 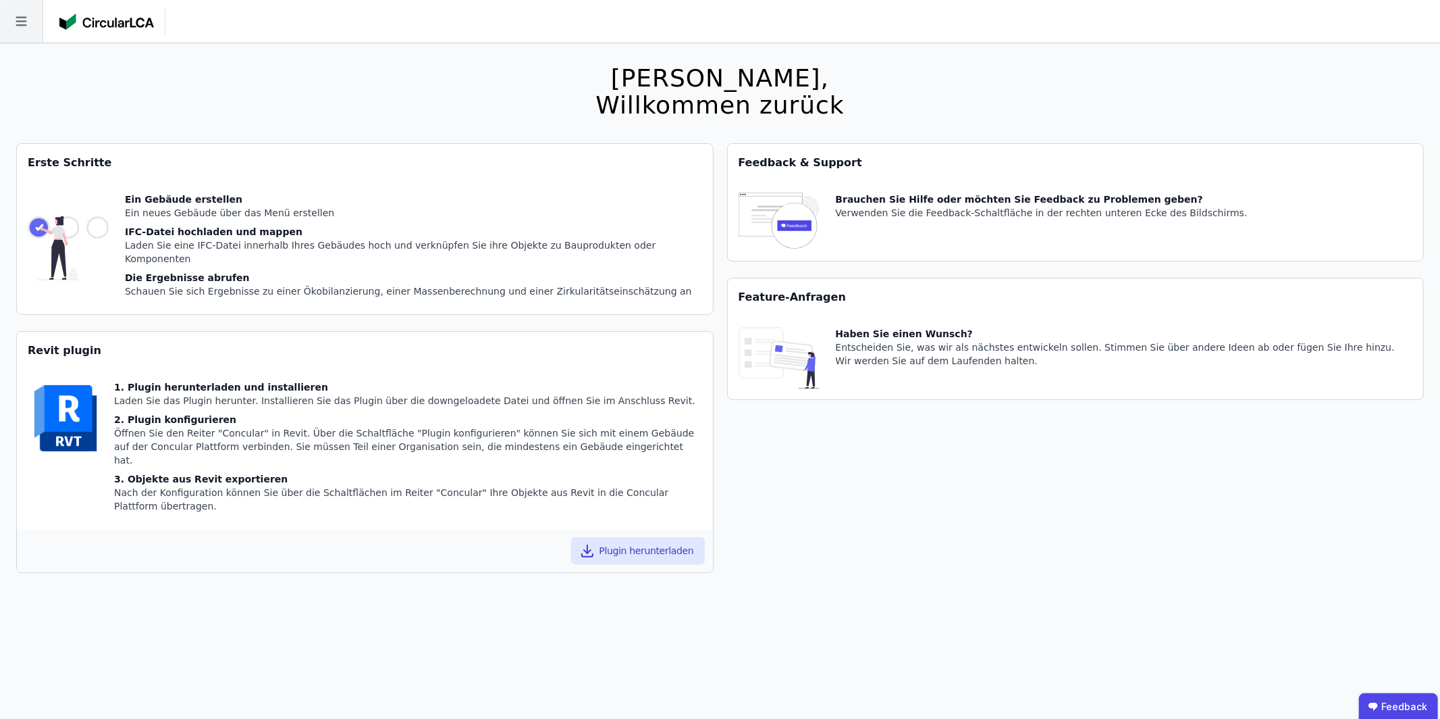 What do you see at coordinates (365, 350) in the screenshot?
I see `div: Revit plugin` at bounding box center [365, 350].